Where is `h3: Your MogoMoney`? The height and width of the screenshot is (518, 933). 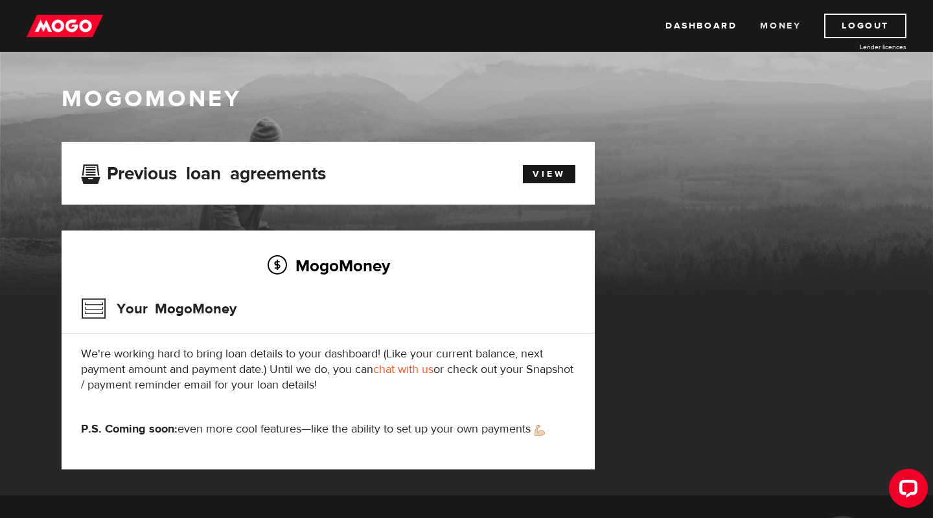
h3: Your MogoMoney is located at coordinates (159, 309).